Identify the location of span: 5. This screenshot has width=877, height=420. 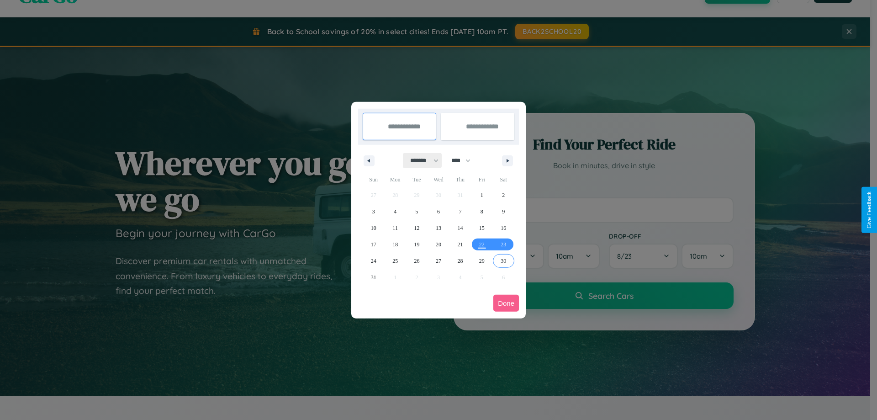
(417, 211).